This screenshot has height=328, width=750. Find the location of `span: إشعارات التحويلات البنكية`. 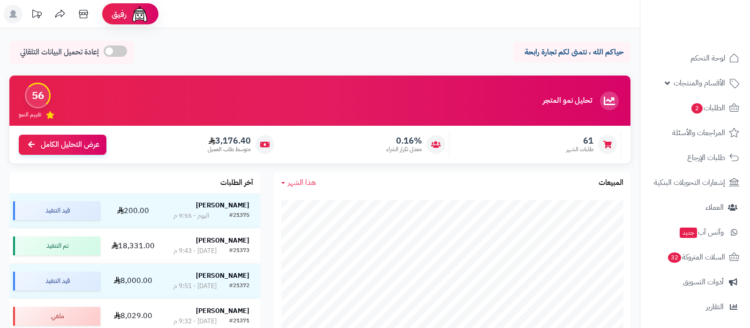

span: إشعارات التحويلات البنكية is located at coordinates (689, 182).